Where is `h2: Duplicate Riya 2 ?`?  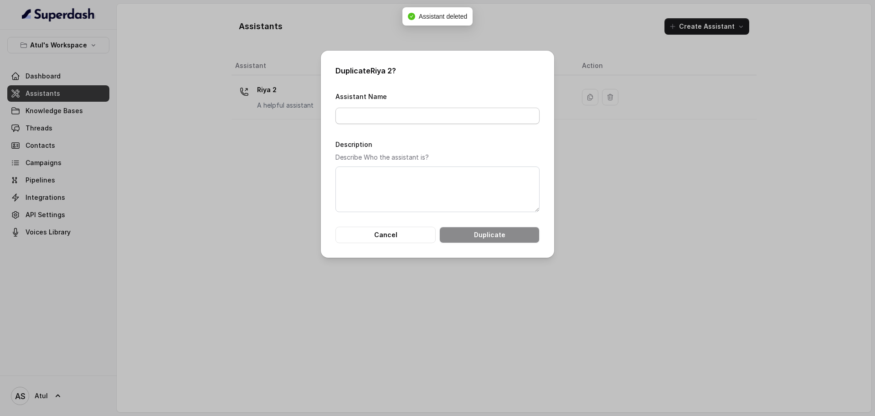 h2: Duplicate Riya 2 ? is located at coordinates (438, 71).